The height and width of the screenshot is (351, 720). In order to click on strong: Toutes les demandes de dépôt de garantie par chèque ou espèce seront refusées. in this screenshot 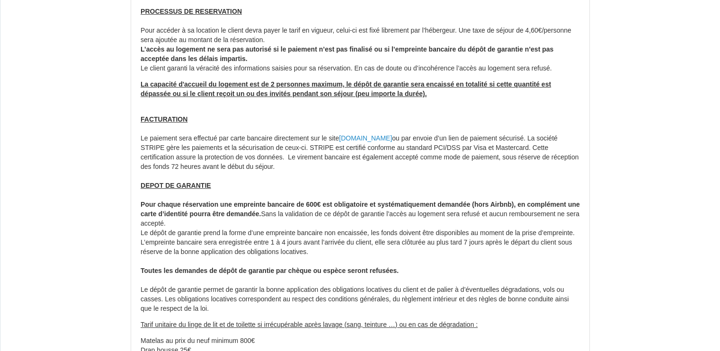, I will do `click(269, 271)`.